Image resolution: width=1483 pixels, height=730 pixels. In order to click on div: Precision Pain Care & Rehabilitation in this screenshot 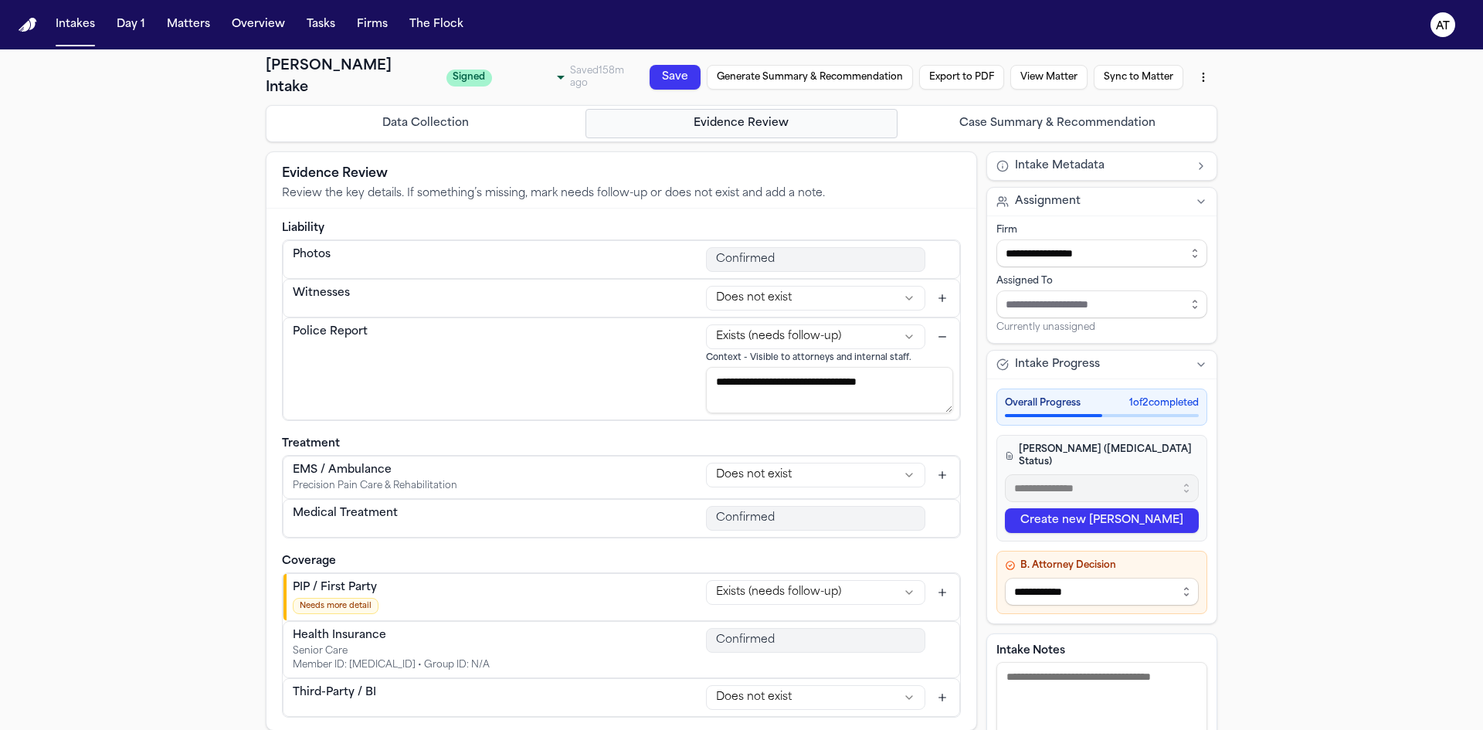, I will do `click(375, 486)`.